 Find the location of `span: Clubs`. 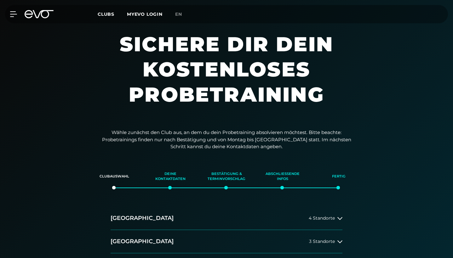

span: Clubs is located at coordinates (106, 14).